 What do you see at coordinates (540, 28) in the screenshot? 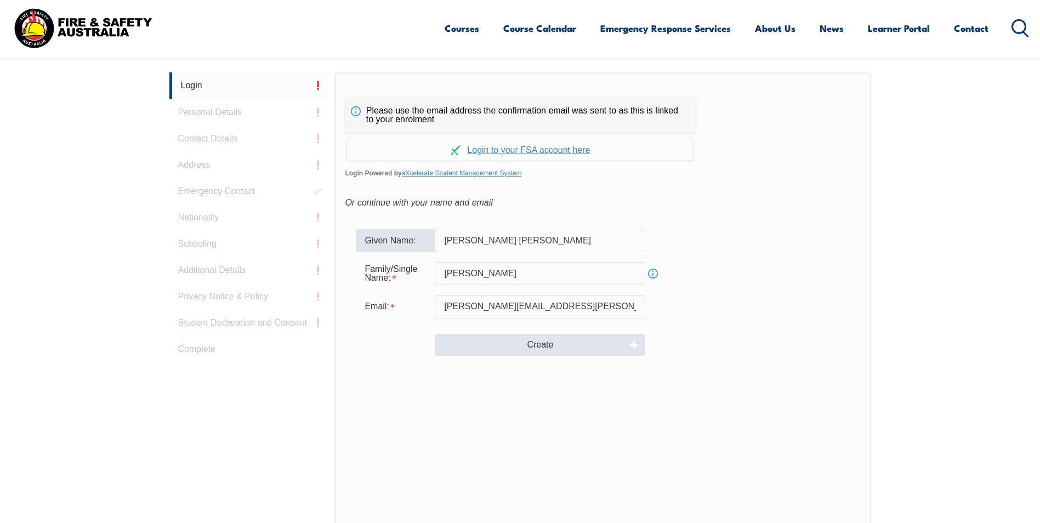
I see `a: Course Calendar` at bounding box center [540, 28].